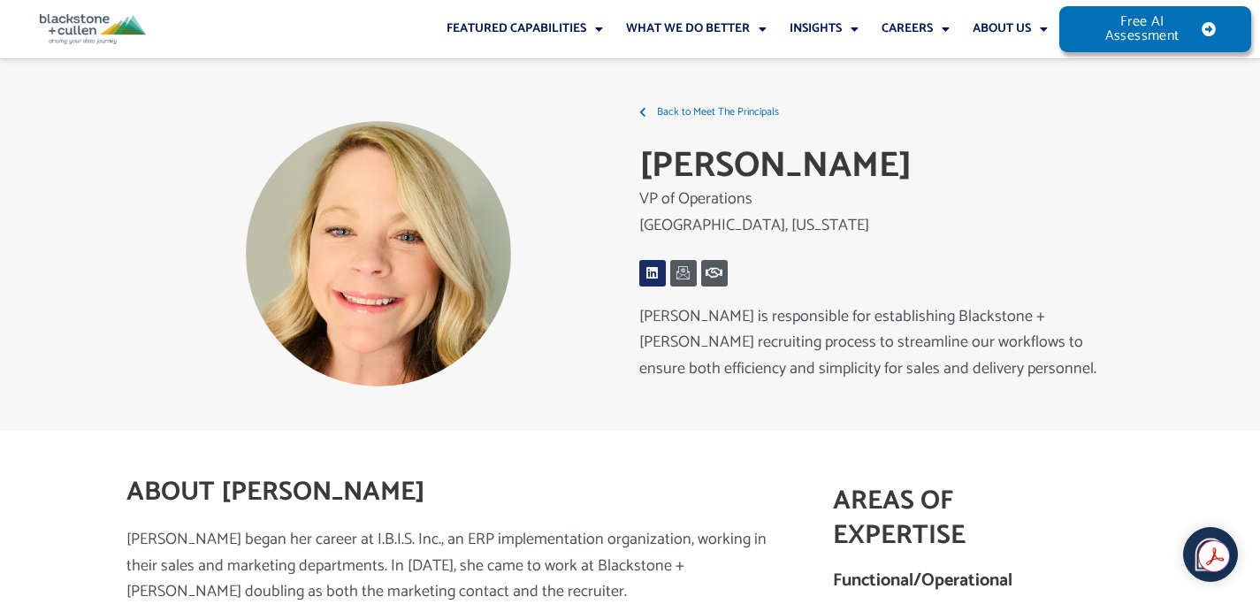  I want to click on span: Back to Meet The Principals, so click(715, 112).